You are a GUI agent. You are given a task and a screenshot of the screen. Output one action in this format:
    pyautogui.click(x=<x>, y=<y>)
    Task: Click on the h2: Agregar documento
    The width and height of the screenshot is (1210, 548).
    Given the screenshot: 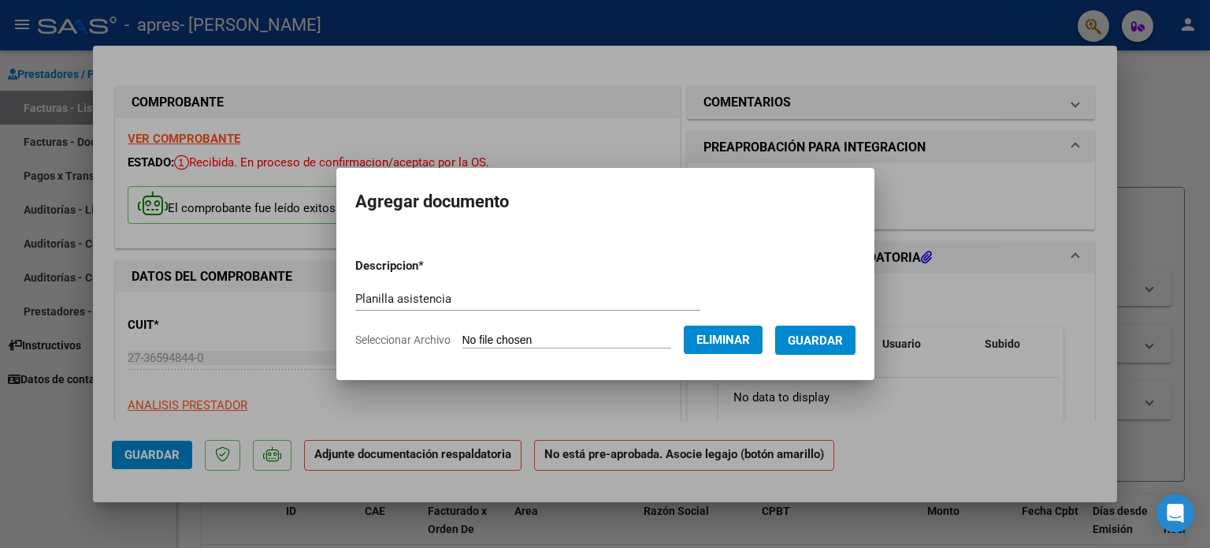 What is the action you would take?
    pyautogui.click(x=605, y=202)
    